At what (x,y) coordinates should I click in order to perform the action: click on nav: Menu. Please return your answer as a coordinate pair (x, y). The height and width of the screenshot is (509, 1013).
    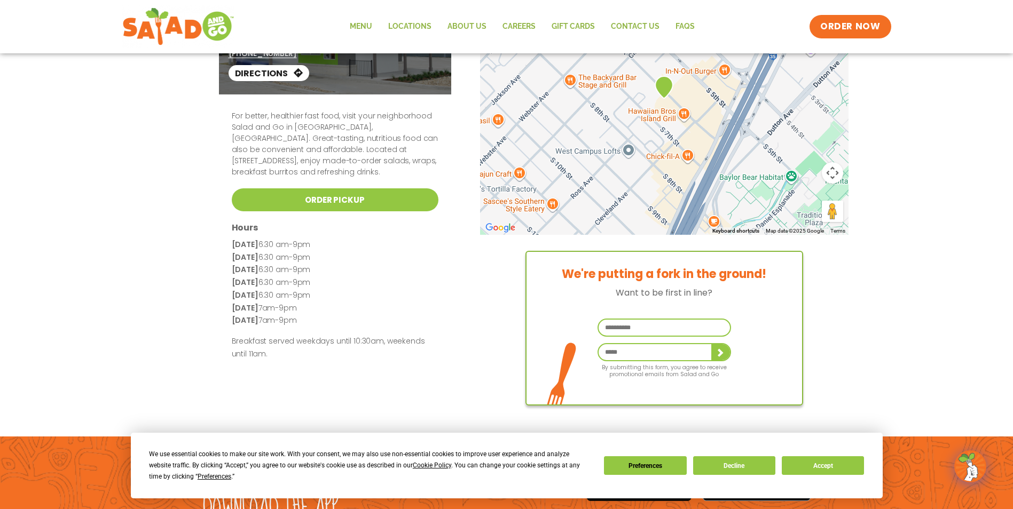
    Looking at the image, I should click on (522, 27).